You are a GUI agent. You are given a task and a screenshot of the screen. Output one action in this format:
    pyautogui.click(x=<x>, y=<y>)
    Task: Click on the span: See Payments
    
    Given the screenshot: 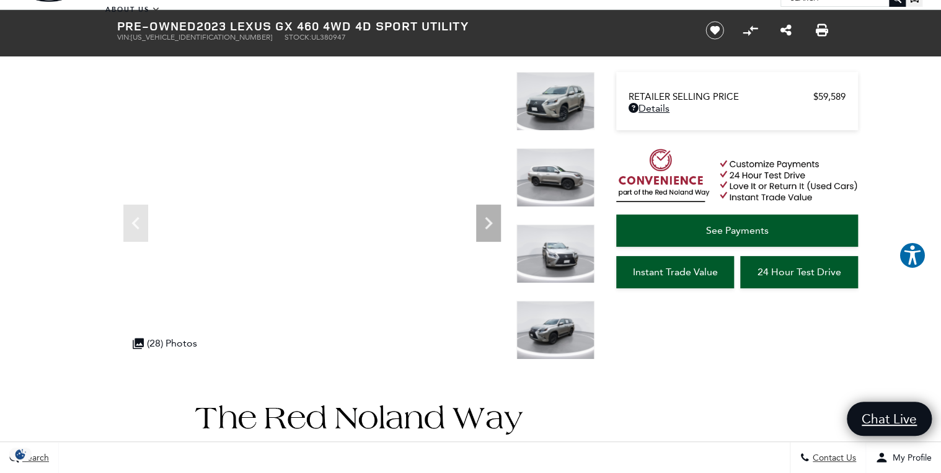 What is the action you would take?
    pyautogui.click(x=737, y=230)
    